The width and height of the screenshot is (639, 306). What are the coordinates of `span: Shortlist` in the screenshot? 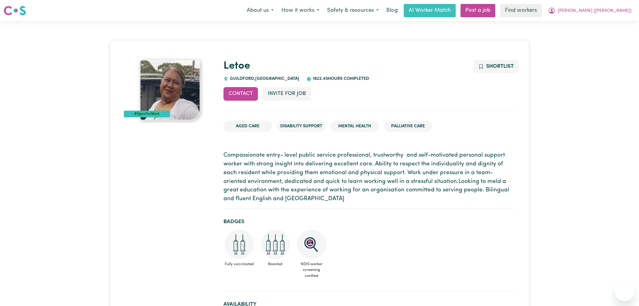 It's located at (500, 66).